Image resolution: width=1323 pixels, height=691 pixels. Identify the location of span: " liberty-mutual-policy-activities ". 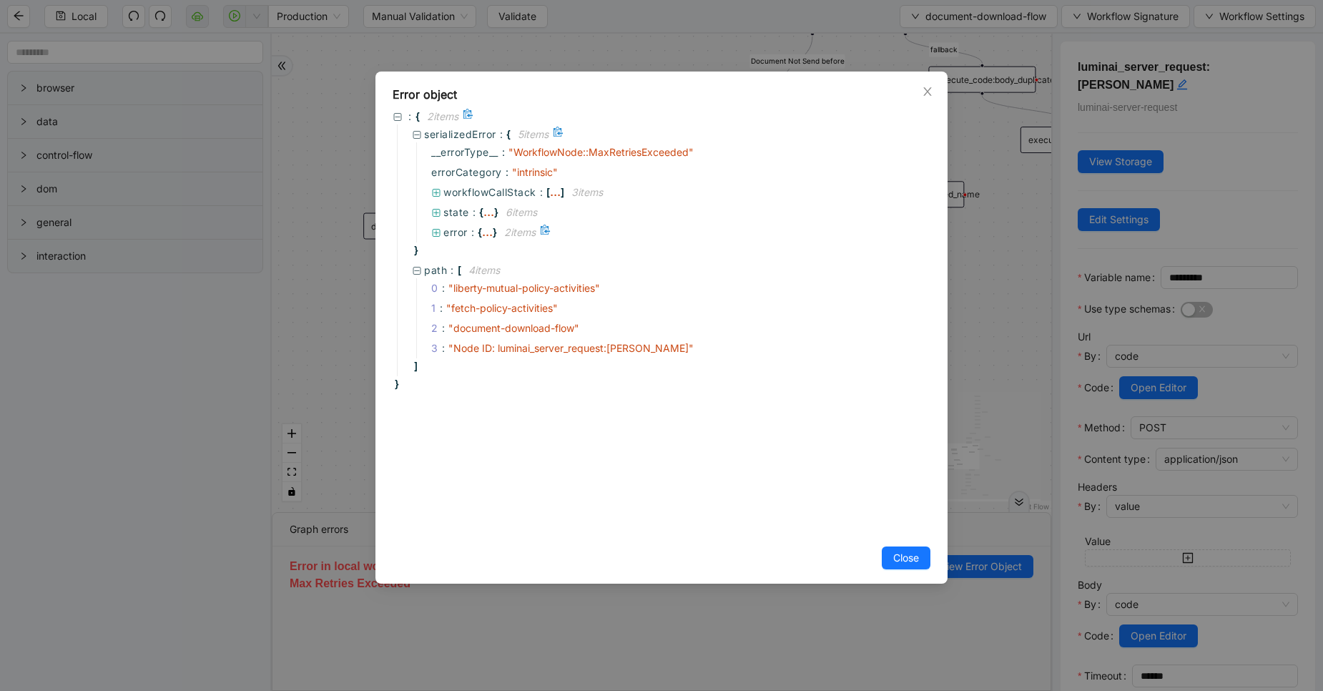
(524, 287).